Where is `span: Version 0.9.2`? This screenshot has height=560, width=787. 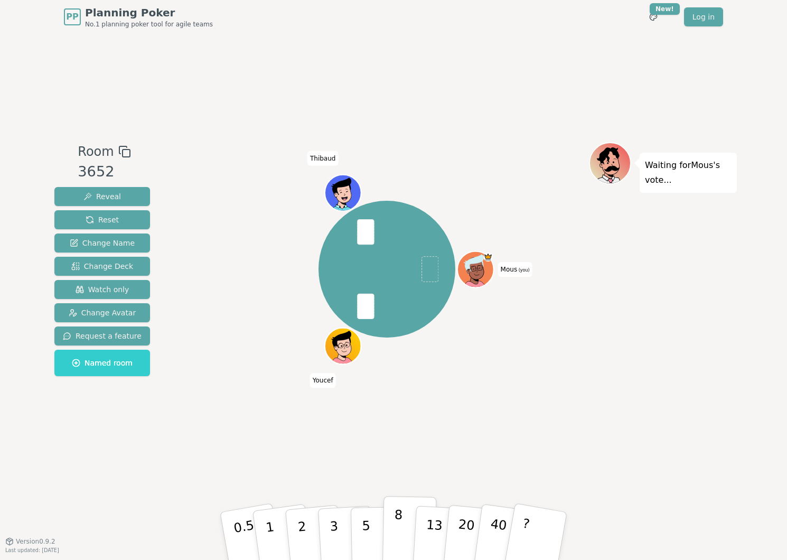 span: Version 0.9.2 is located at coordinates (35, 542).